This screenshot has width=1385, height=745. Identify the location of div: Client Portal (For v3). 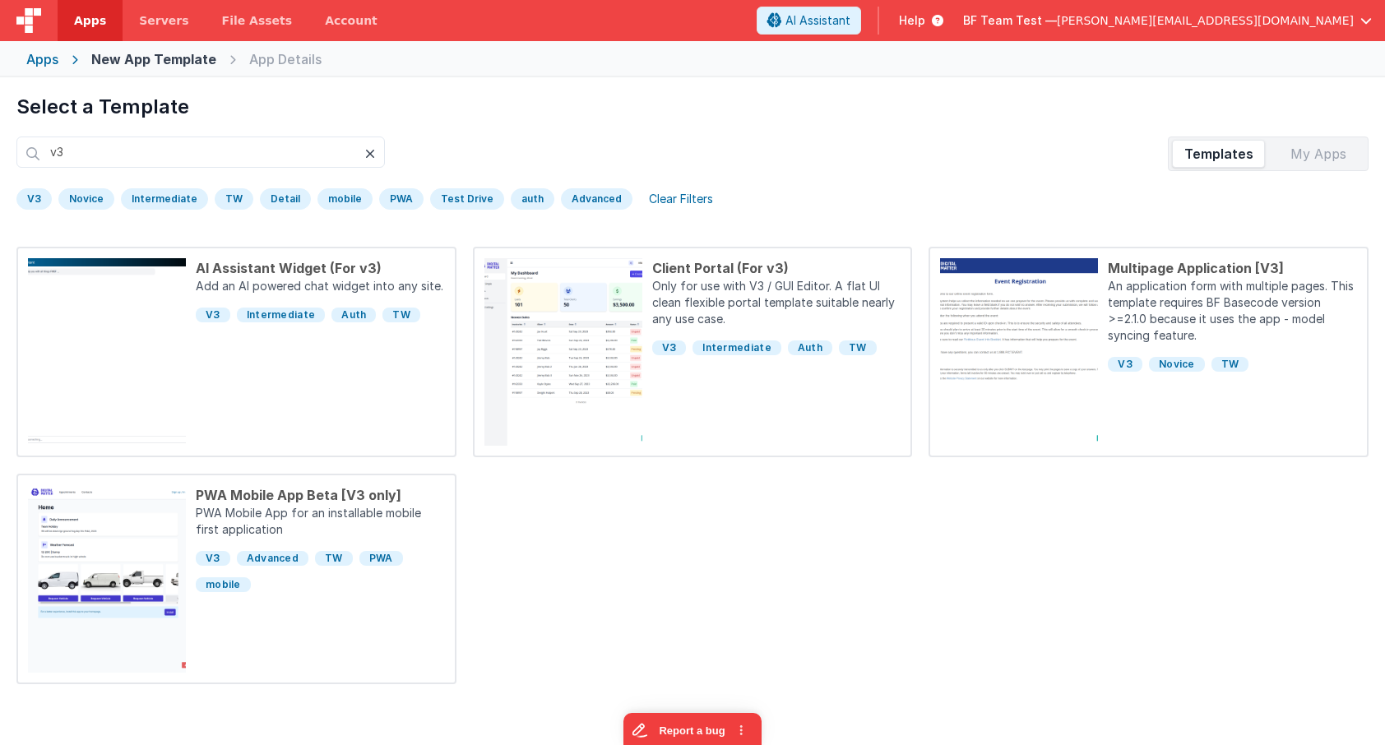
(777, 268).